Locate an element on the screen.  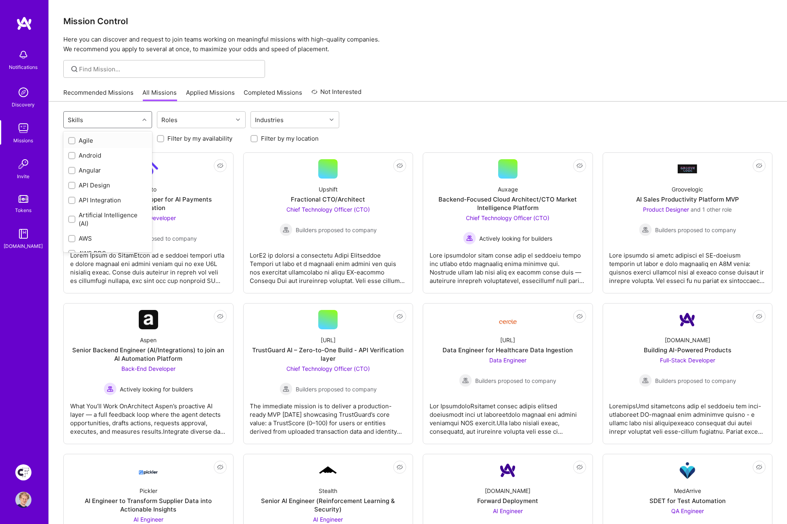
input: Find Mission... is located at coordinates (169, 69).